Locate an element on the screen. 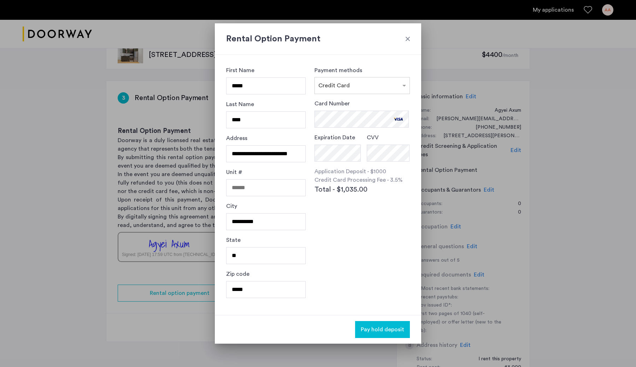  label: Expiration Date is located at coordinates (335, 137).